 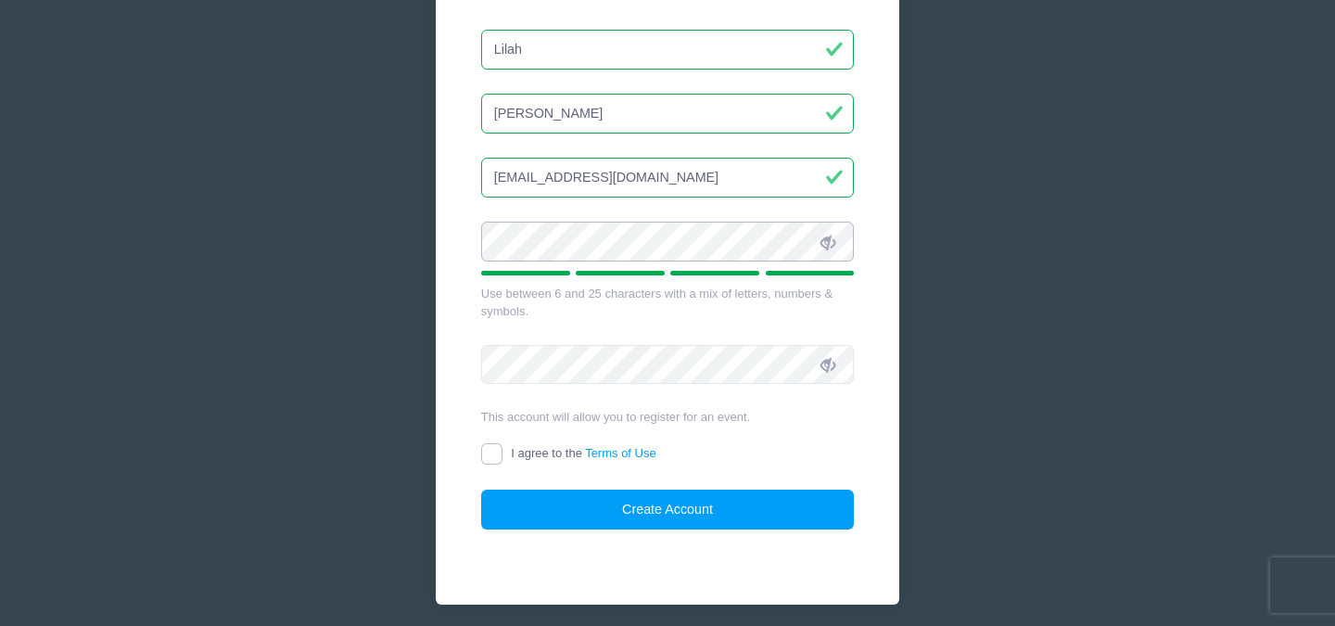 What do you see at coordinates (620, 452) in the screenshot?
I see `a: Terms of Use` at bounding box center [620, 452].